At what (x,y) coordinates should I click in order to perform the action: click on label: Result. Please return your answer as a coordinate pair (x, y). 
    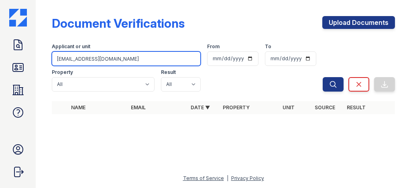
    Looking at the image, I should click on (168, 72).